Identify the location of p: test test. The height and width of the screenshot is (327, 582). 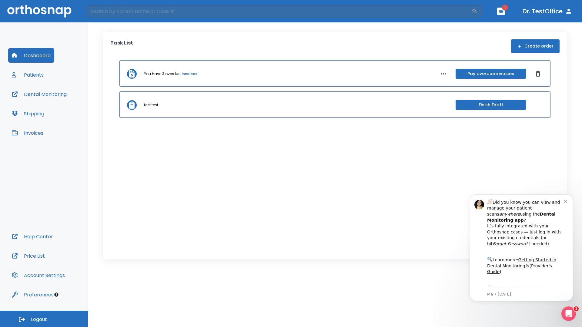
(151, 105).